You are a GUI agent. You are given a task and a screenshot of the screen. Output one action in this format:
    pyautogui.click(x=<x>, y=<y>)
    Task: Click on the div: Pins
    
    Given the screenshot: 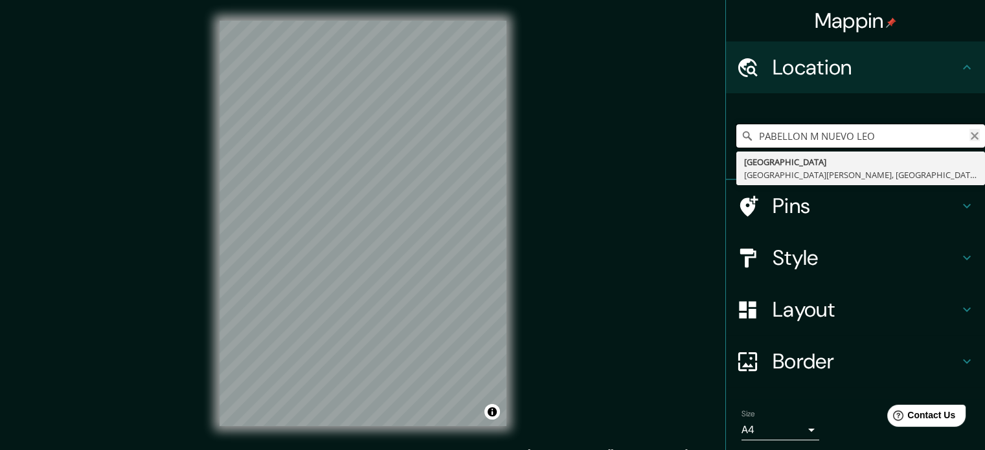 What is the action you would take?
    pyautogui.click(x=856, y=206)
    